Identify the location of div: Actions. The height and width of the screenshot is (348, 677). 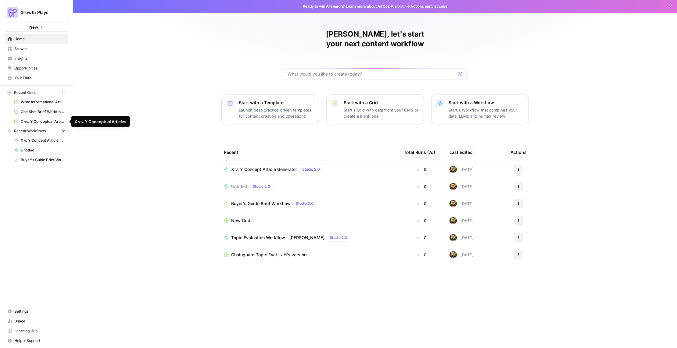
(518, 152).